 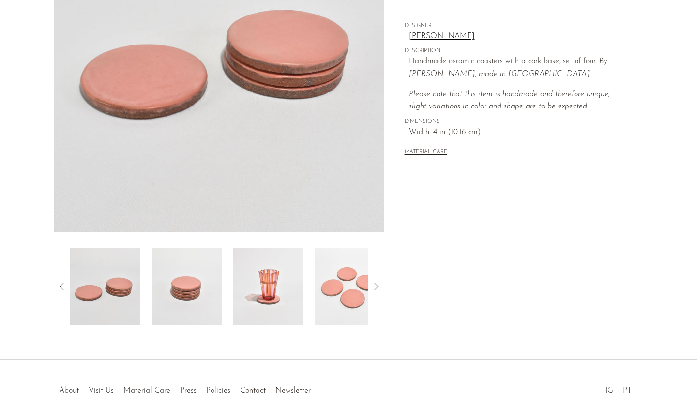 I want to click on span: DIMENSIONS, so click(x=514, y=122).